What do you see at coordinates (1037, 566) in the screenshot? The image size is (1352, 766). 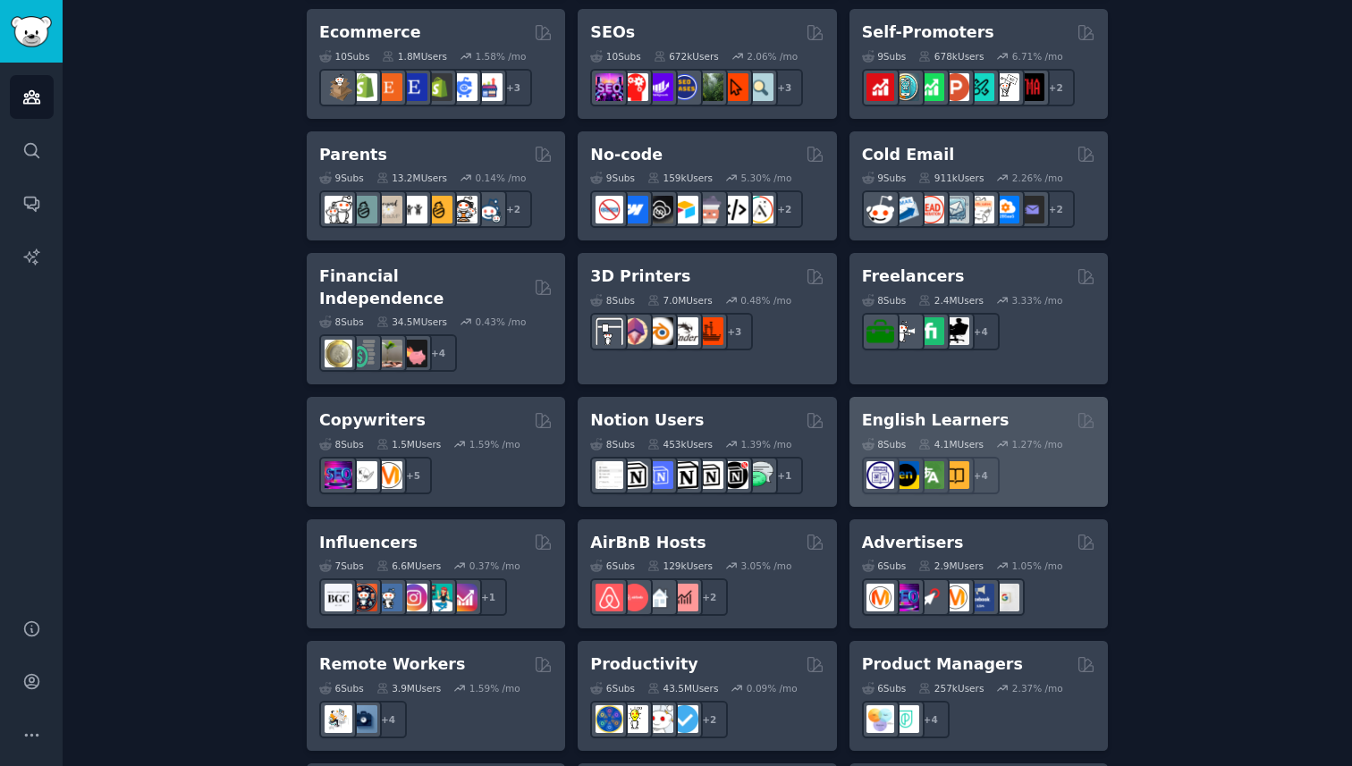 I see `div: 1.05 % /mo` at bounding box center [1037, 566].